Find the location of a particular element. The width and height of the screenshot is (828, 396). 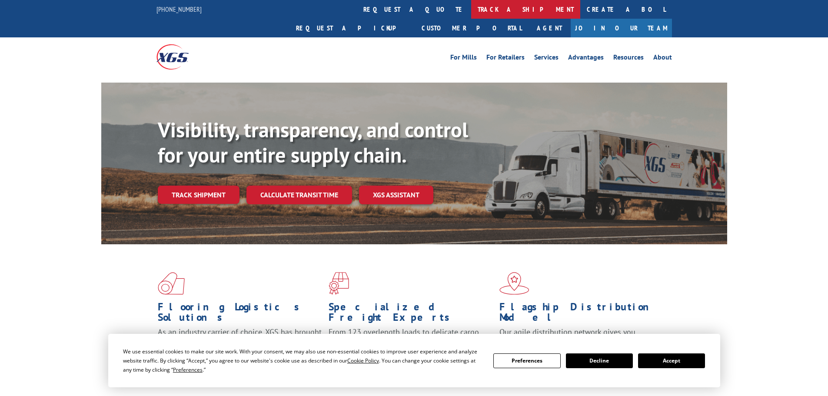

div: Cookie Consent Prompt is located at coordinates (414, 361).